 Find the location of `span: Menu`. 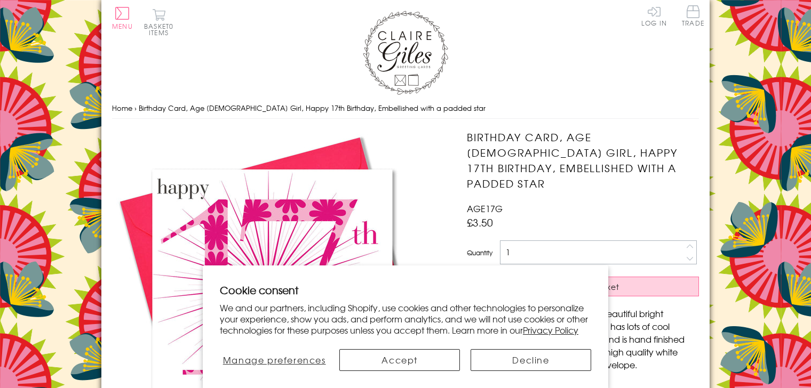

span: Menu is located at coordinates (122, 26).